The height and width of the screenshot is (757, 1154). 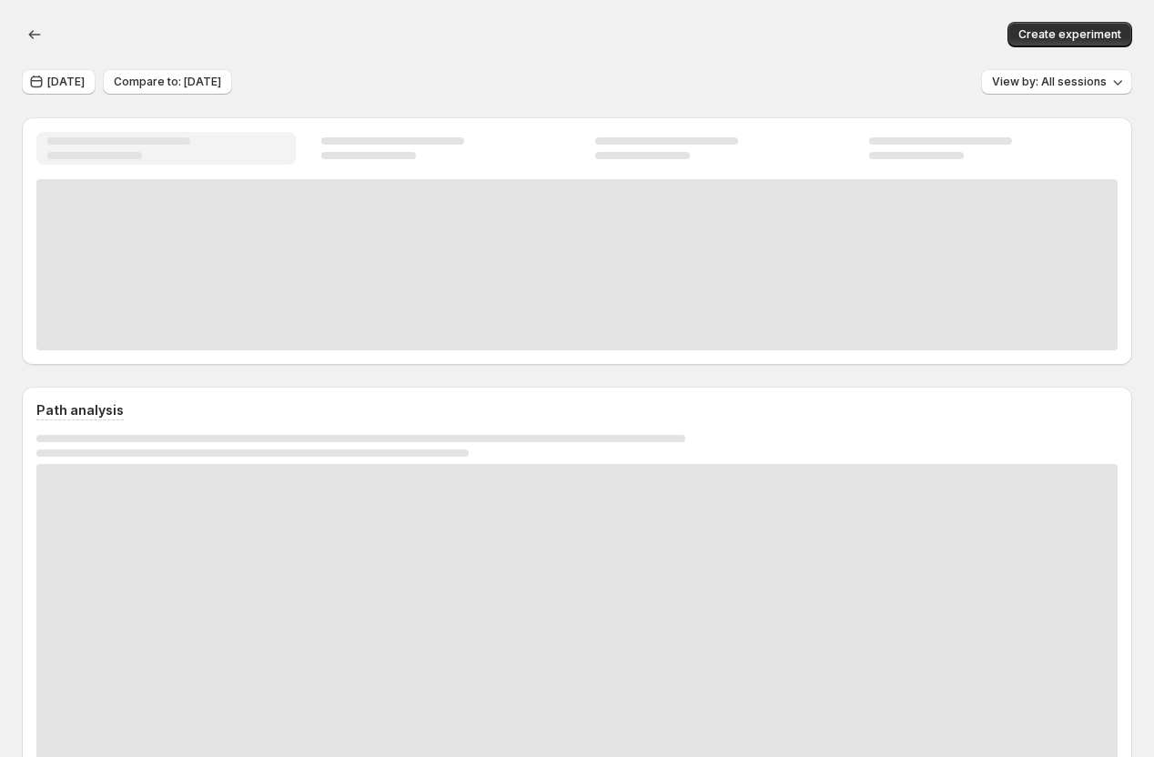 What do you see at coordinates (1049, 82) in the screenshot?
I see `span: View by: All sessions` at bounding box center [1049, 82].